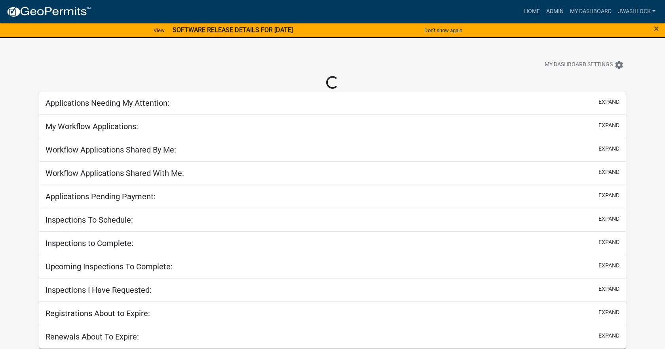 The height and width of the screenshot is (349, 665). Describe the element at coordinates (89, 220) in the screenshot. I see `h5: Inspections To Schedule:` at that location.